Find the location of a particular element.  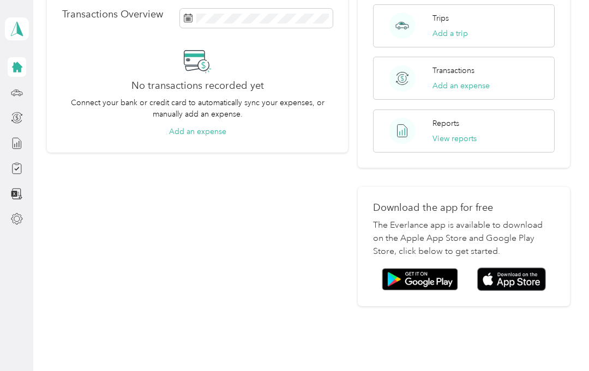

p: Reports is located at coordinates (445, 123).